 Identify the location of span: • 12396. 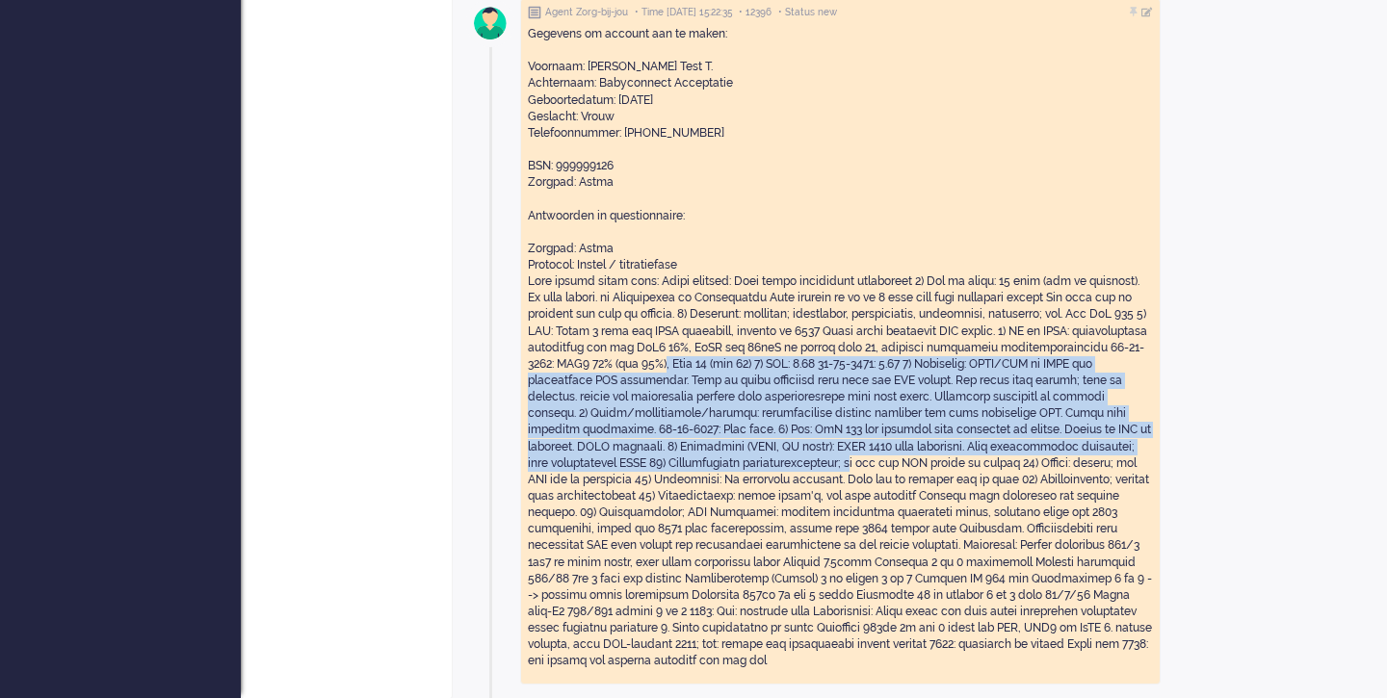
(755, 13).